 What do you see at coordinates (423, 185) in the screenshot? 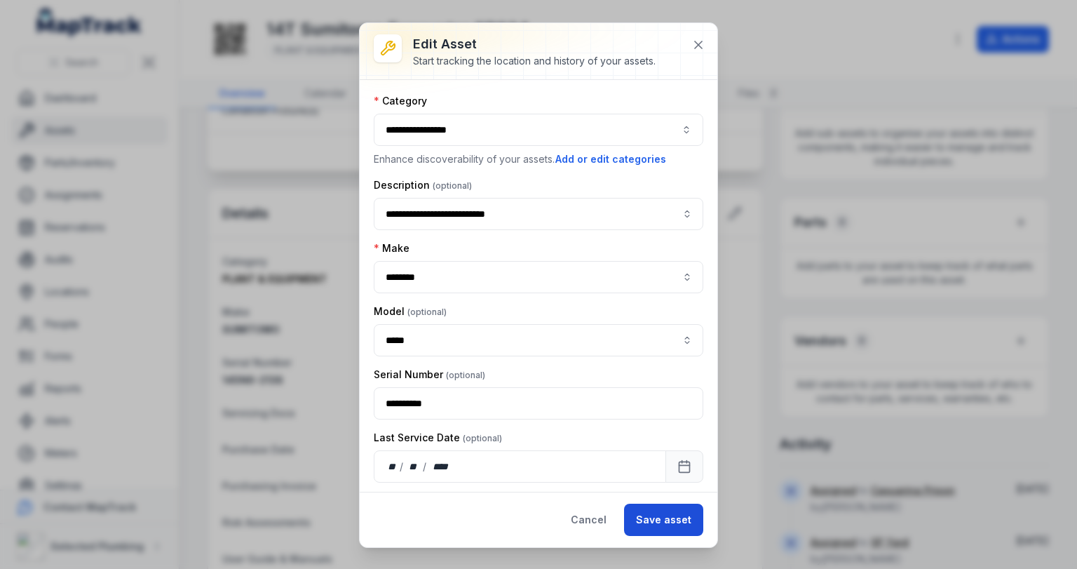
I see `label: Description` at bounding box center [423, 185].